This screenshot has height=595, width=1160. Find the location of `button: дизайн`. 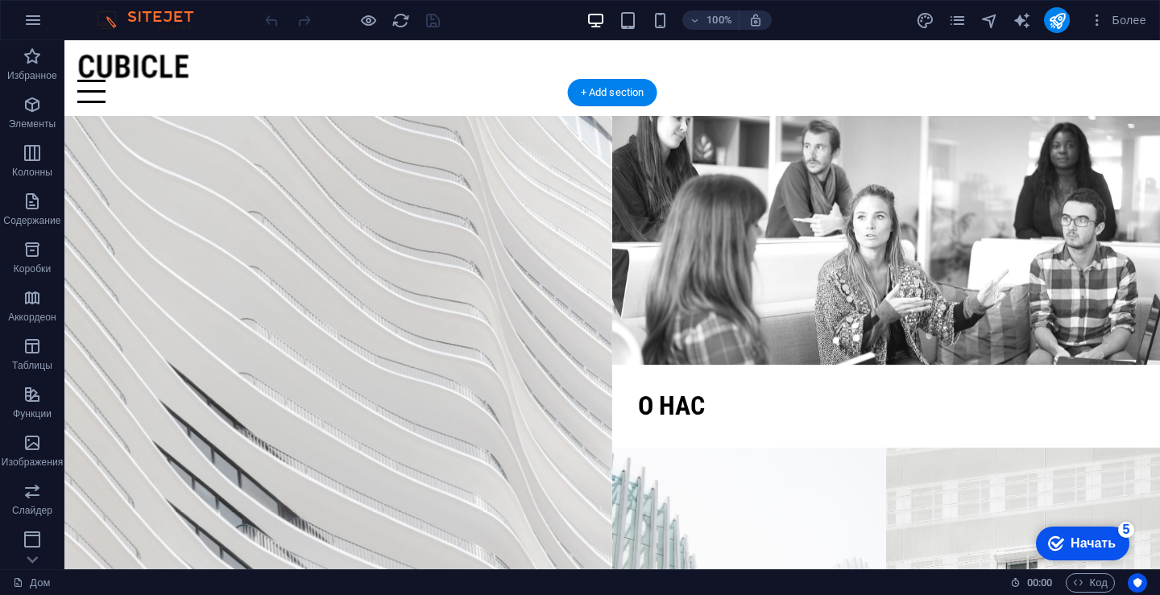

button: дизайн is located at coordinates (925, 20).